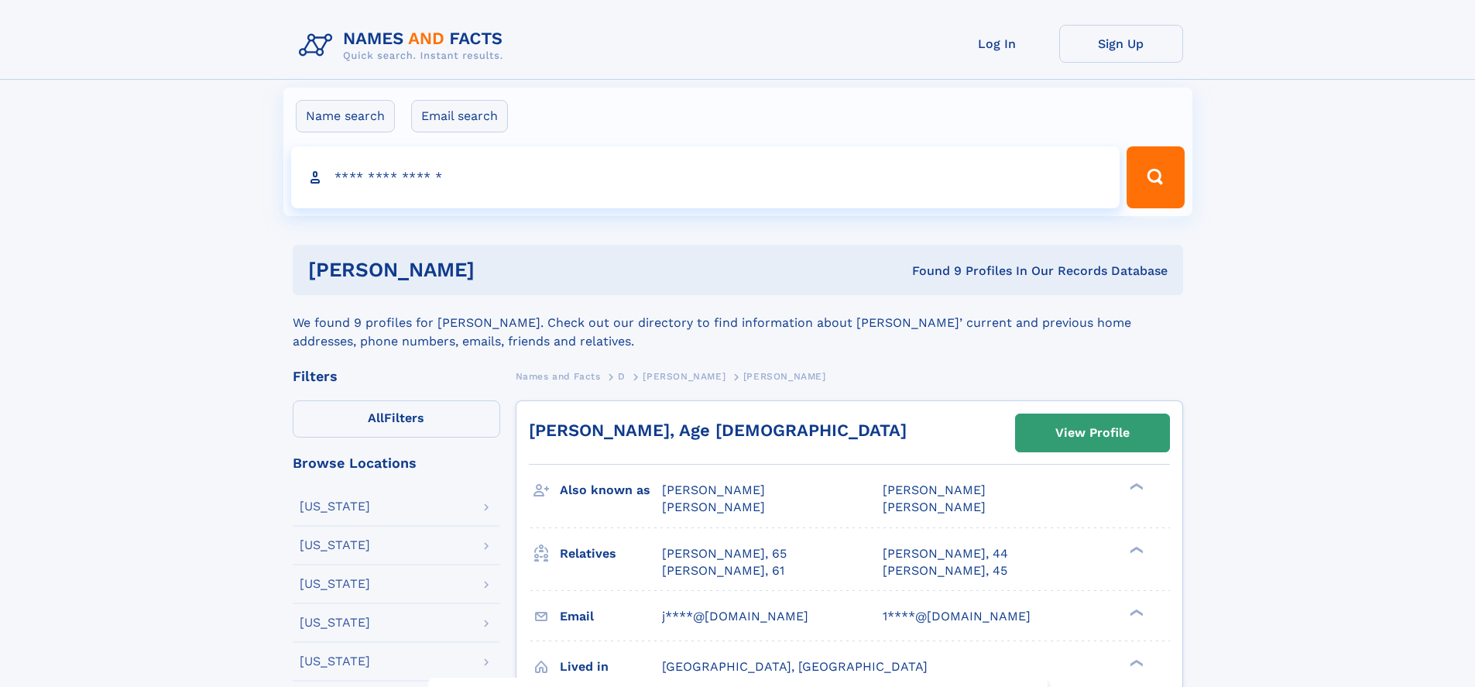 Image resolution: width=1475 pixels, height=687 pixels. I want to click on h3: Relatives, so click(611, 554).